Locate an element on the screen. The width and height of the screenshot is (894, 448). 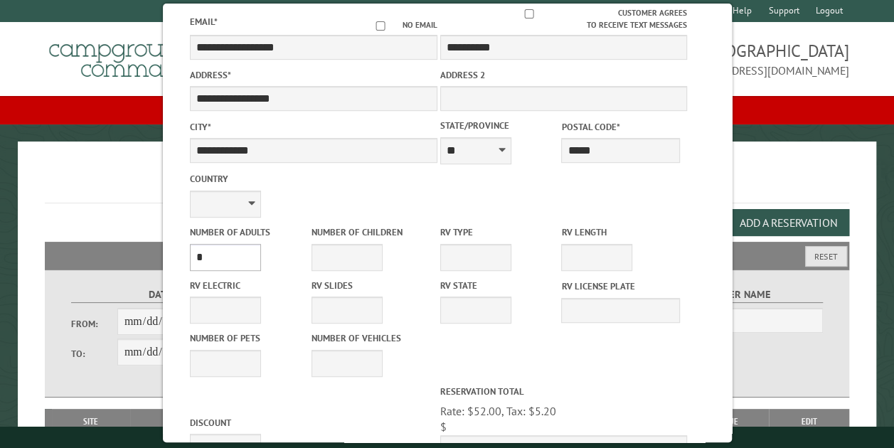
label: From: is located at coordinates (94, 324).